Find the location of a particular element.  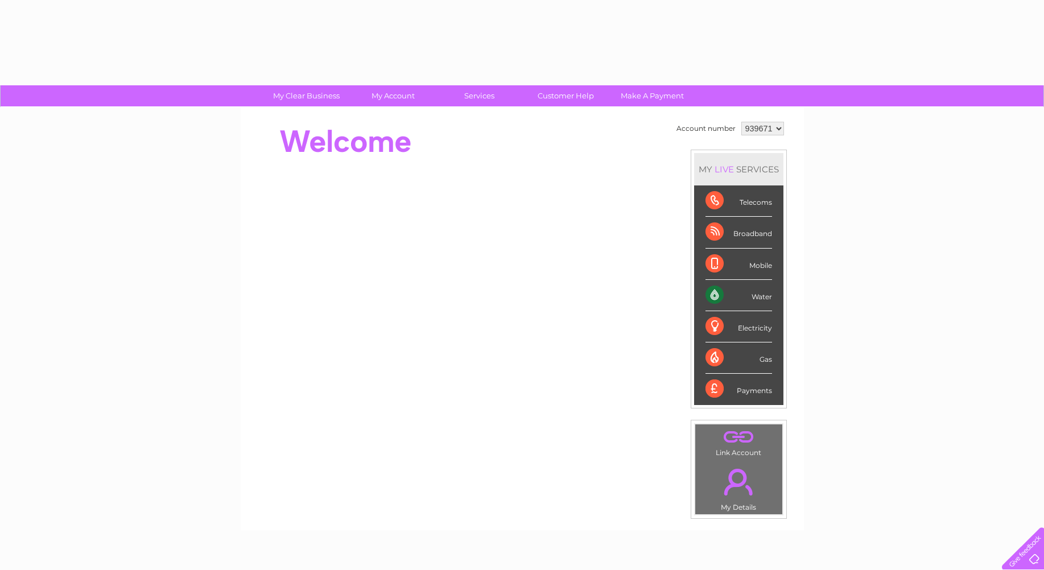

div: Water is located at coordinates (739, 295).